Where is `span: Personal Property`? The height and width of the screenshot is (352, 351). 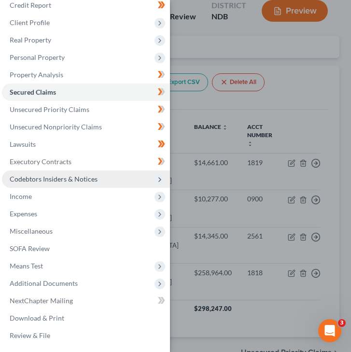
span: Personal Property is located at coordinates (37, 57).